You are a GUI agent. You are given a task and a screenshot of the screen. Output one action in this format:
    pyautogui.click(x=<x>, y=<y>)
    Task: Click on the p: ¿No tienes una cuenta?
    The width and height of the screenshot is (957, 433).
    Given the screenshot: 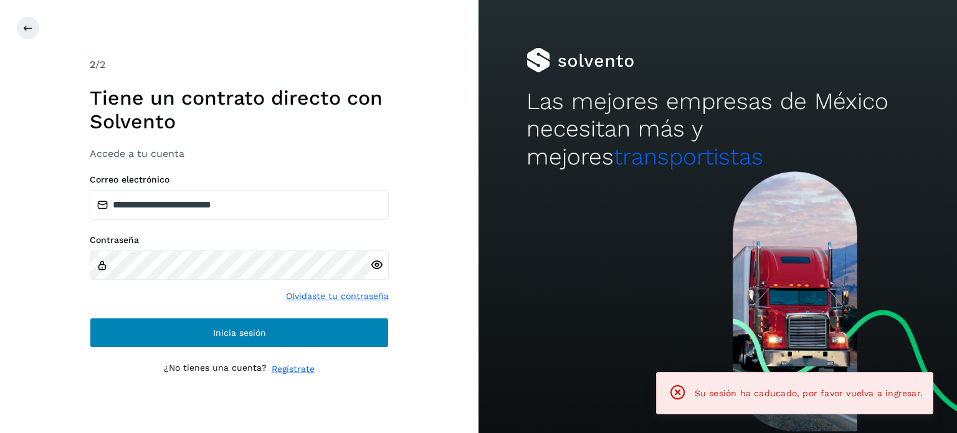 What is the action you would take?
    pyautogui.click(x=215, y=369)
    